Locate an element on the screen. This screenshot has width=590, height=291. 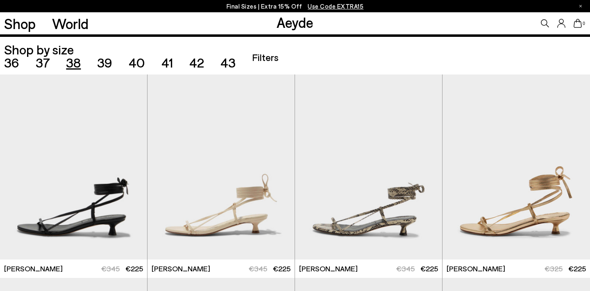
p: Final Sizes | Extra 15% Off is located at coordinates (295, 6).